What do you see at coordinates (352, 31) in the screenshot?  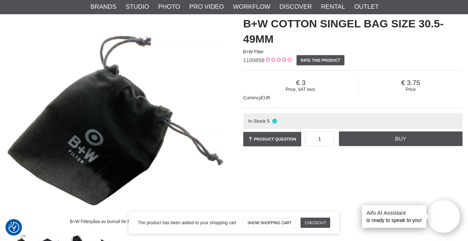 I see `h1: B+W Cotton Singel Bag size 30.5-49mm` at bounding box center [352, 31].